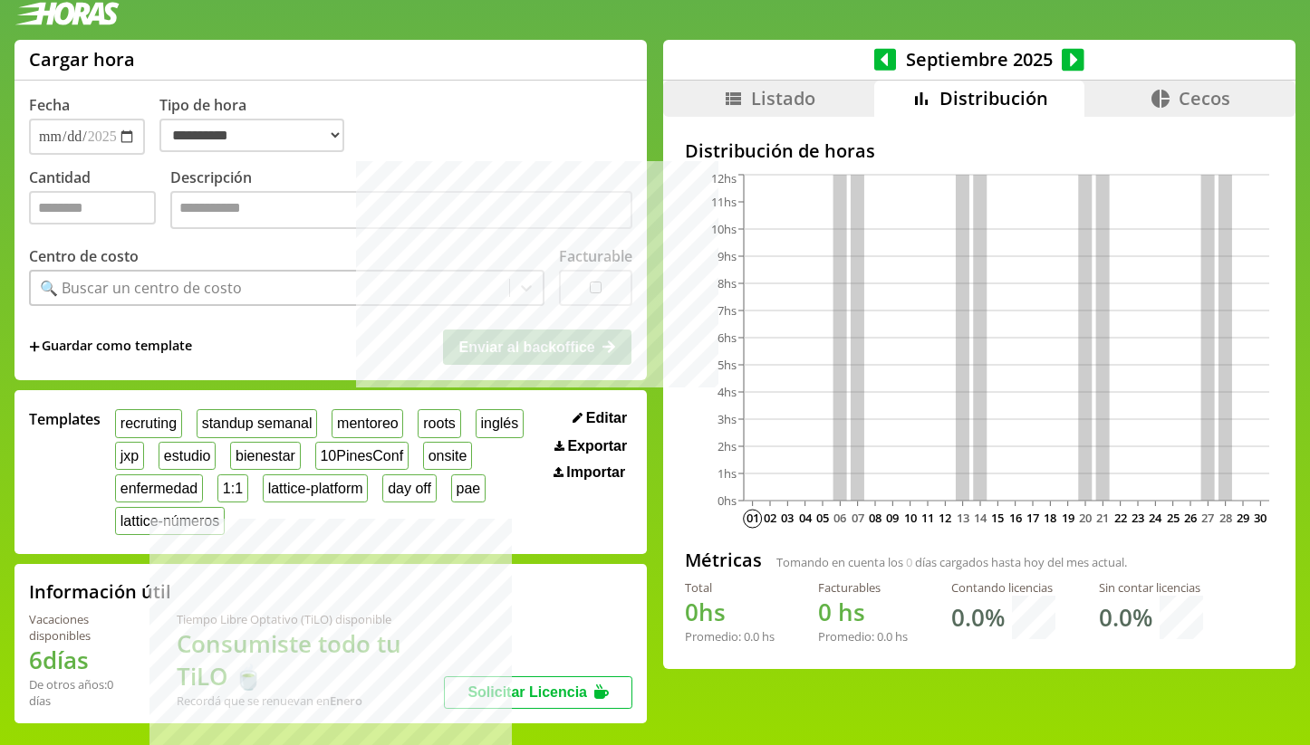 The image size is (1310, 745). Describe the element at coordinates (994, 98) in the screenshot. I see `span: Distribución` at that location.